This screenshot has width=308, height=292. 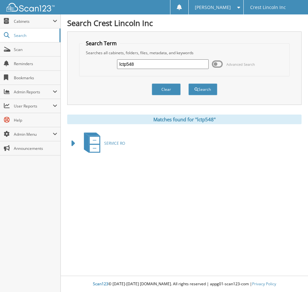 What do you see at coordinates (35, 49) in the screenshot?
I see `span: Scan` at bounding box center [35, 49].